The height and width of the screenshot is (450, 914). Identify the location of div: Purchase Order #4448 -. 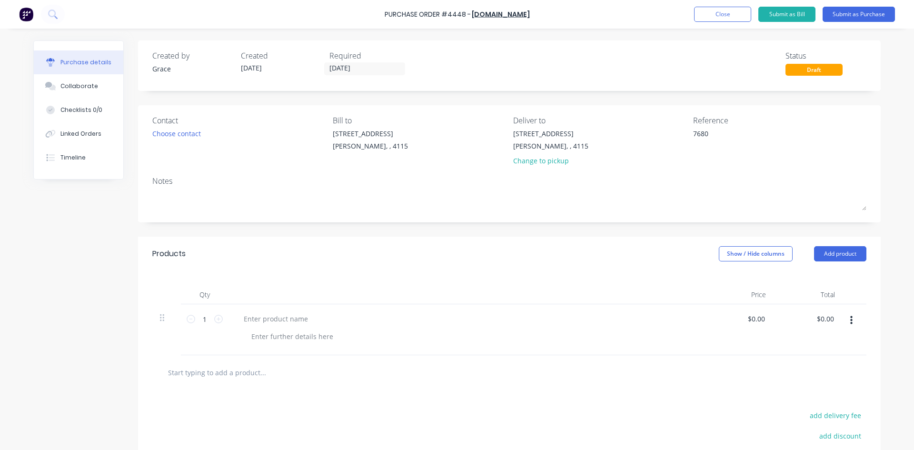
(428, 14).